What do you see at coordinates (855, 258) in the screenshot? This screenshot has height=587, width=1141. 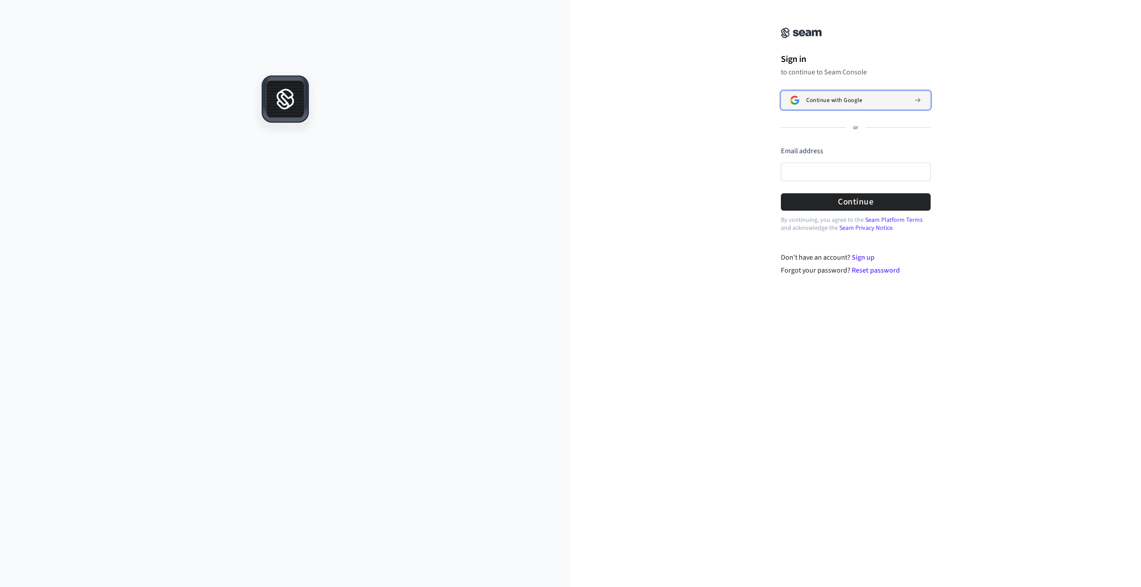 I see `div: Don't have an account?` at bounding box center [855, 258].